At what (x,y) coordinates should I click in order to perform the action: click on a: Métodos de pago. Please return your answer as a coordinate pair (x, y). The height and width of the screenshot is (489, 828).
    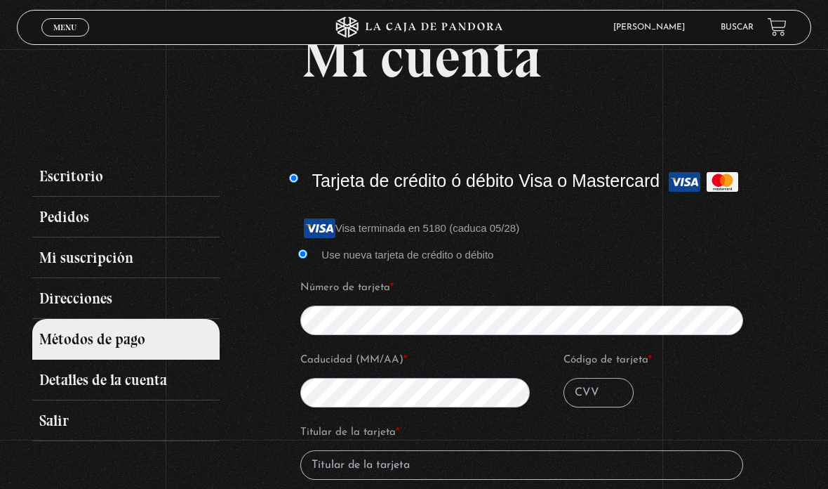
    Looking at the image, I should click on (126, 339).